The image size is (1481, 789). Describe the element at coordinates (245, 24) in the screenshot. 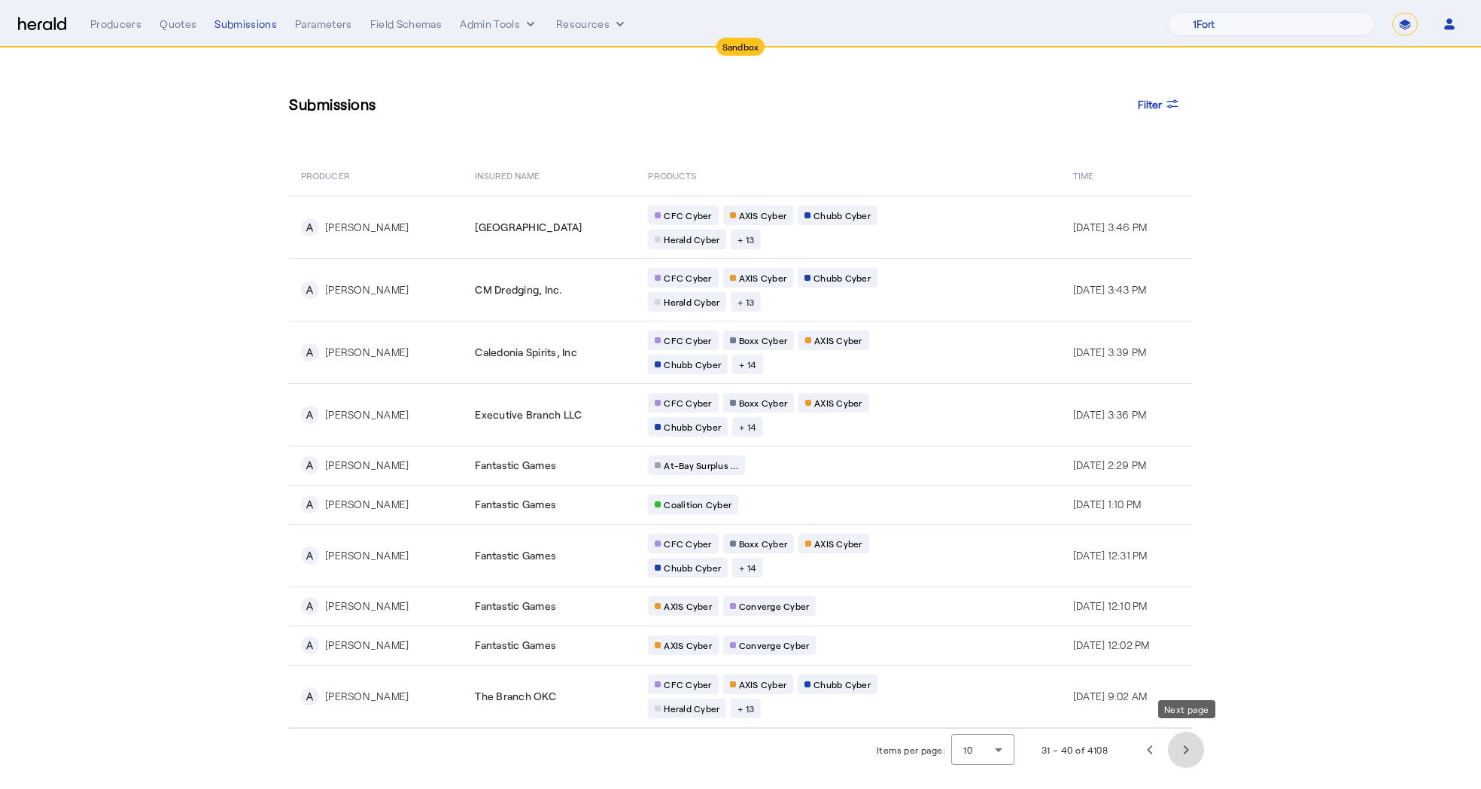

I see `div: Submissions` at that location.